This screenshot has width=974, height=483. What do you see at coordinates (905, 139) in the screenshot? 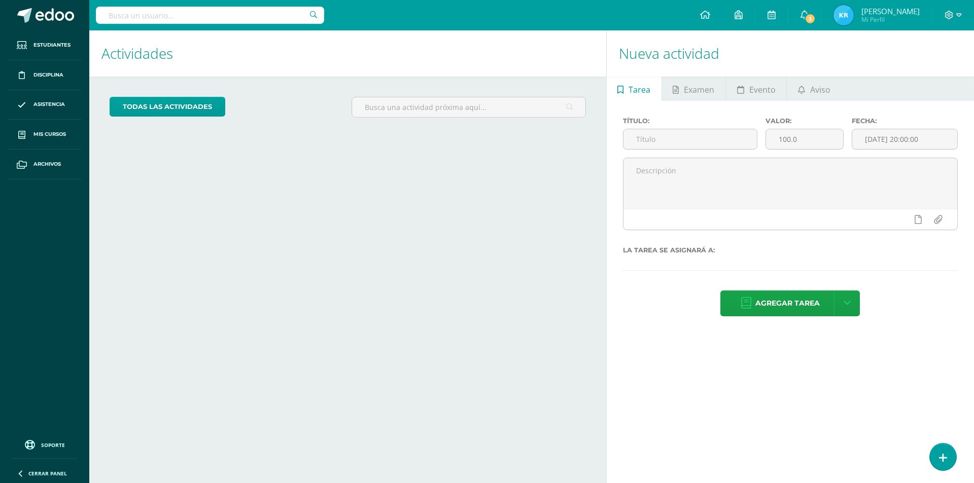
I see `input: Fecha de entrega` at bounding box center [905, 139].